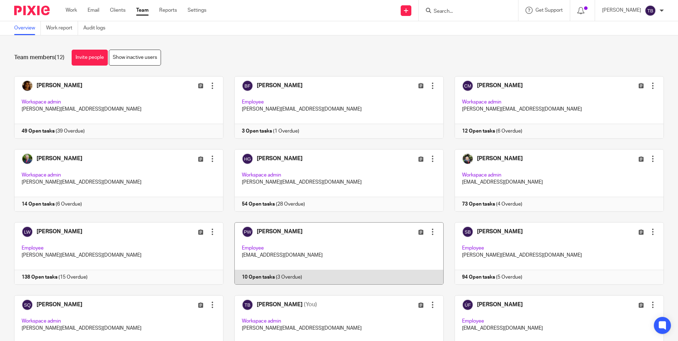 The width and height of the screenshot is (678, 341). Describe the element at coordinates (168, 10) in the screenshot. I see `a: Reports` at that location.